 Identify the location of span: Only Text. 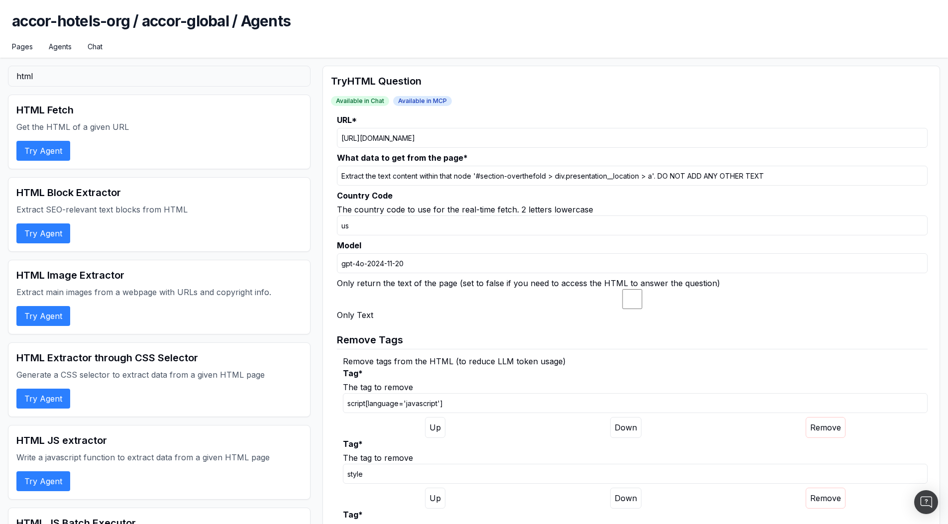
(355, 315).